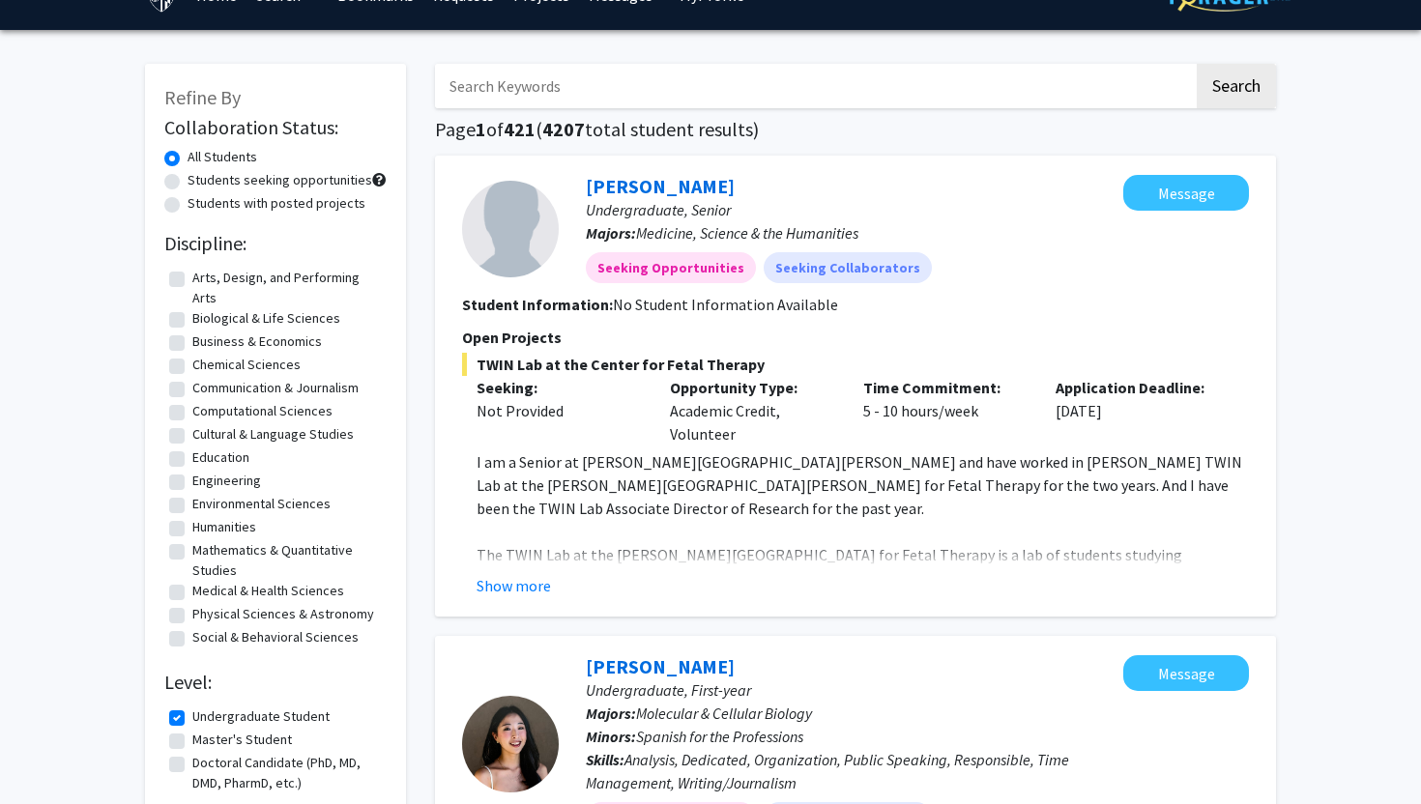  What do you see at coordinates (242, 739) in the screenshot?
I see `label: Master's Student` at bounding box center [242, 739].